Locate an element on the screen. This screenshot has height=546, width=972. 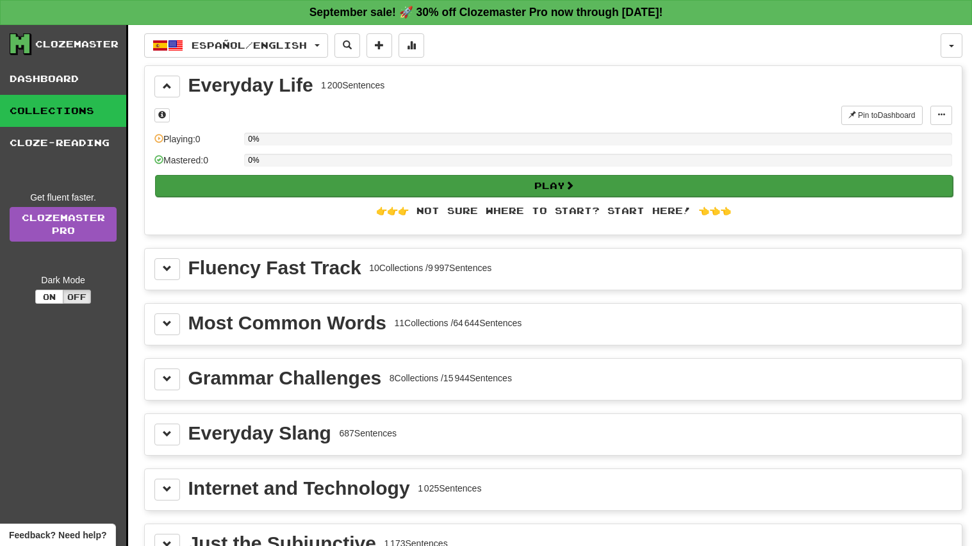
div: 10 Collections / 9 997 Sentences is located at coordinates (430, 268).